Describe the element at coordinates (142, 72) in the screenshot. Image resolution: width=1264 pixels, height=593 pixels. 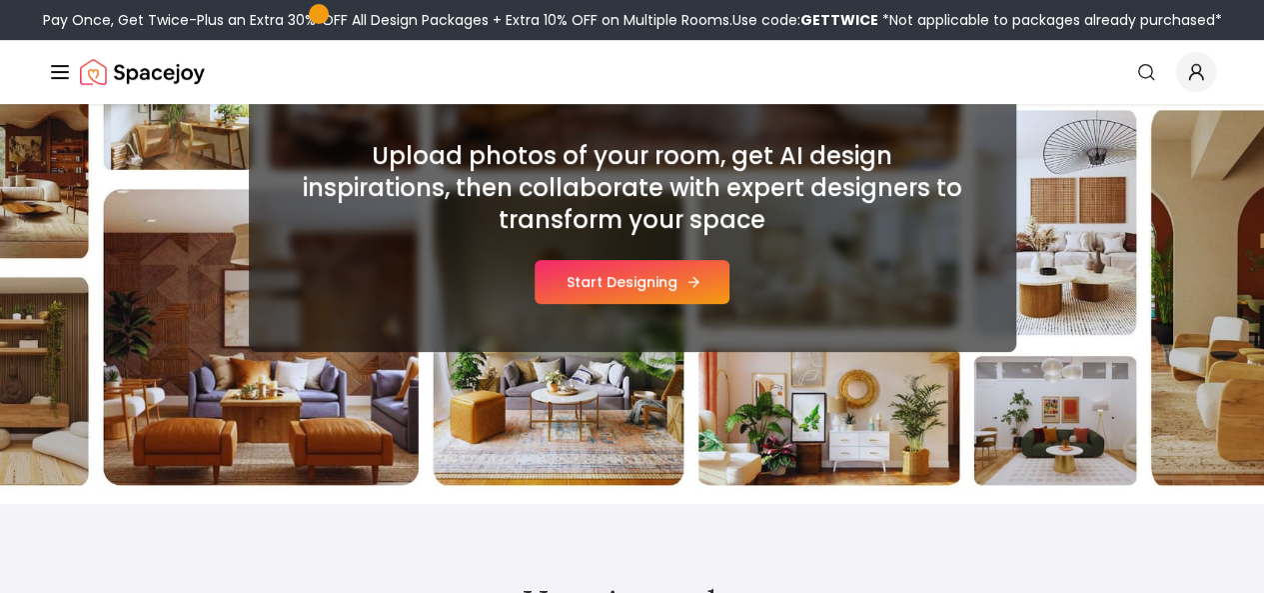
I see `img: Spacejoy Logo` at that location.